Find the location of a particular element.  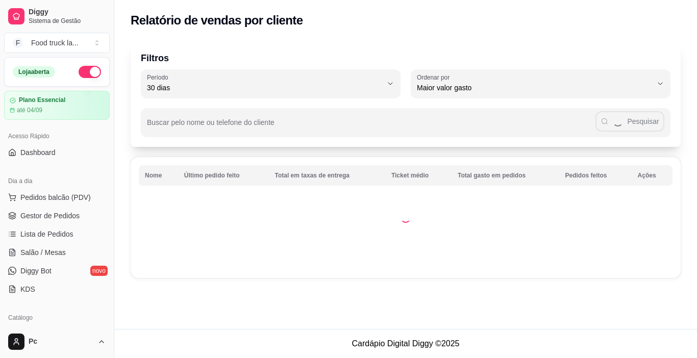

span: Sistema de Gestão is located at coordinates (67, 21).